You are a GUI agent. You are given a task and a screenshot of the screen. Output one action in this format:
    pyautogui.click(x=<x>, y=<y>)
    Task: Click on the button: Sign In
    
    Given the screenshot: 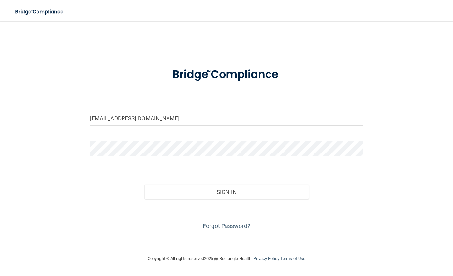 What is the action you would take?
    pyautogui.click(x=226, y=192)
    